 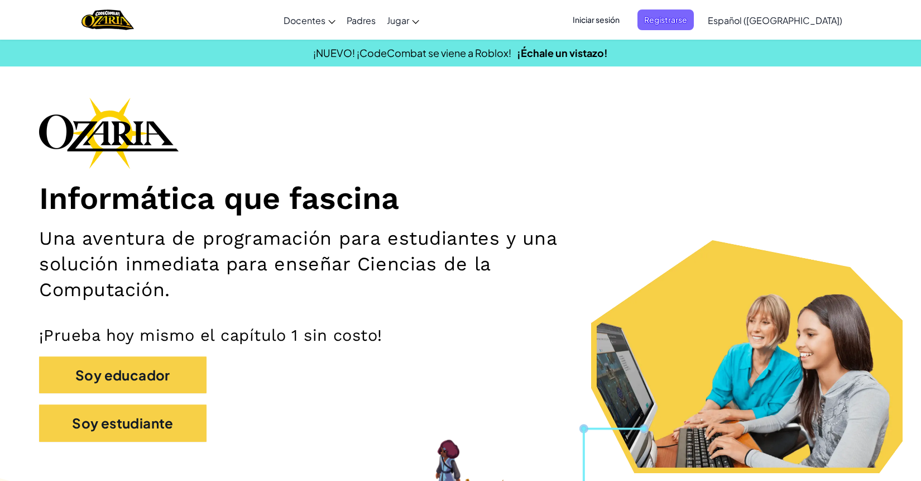 I want to click on button: Registrarse, so click(x=666, y=20).